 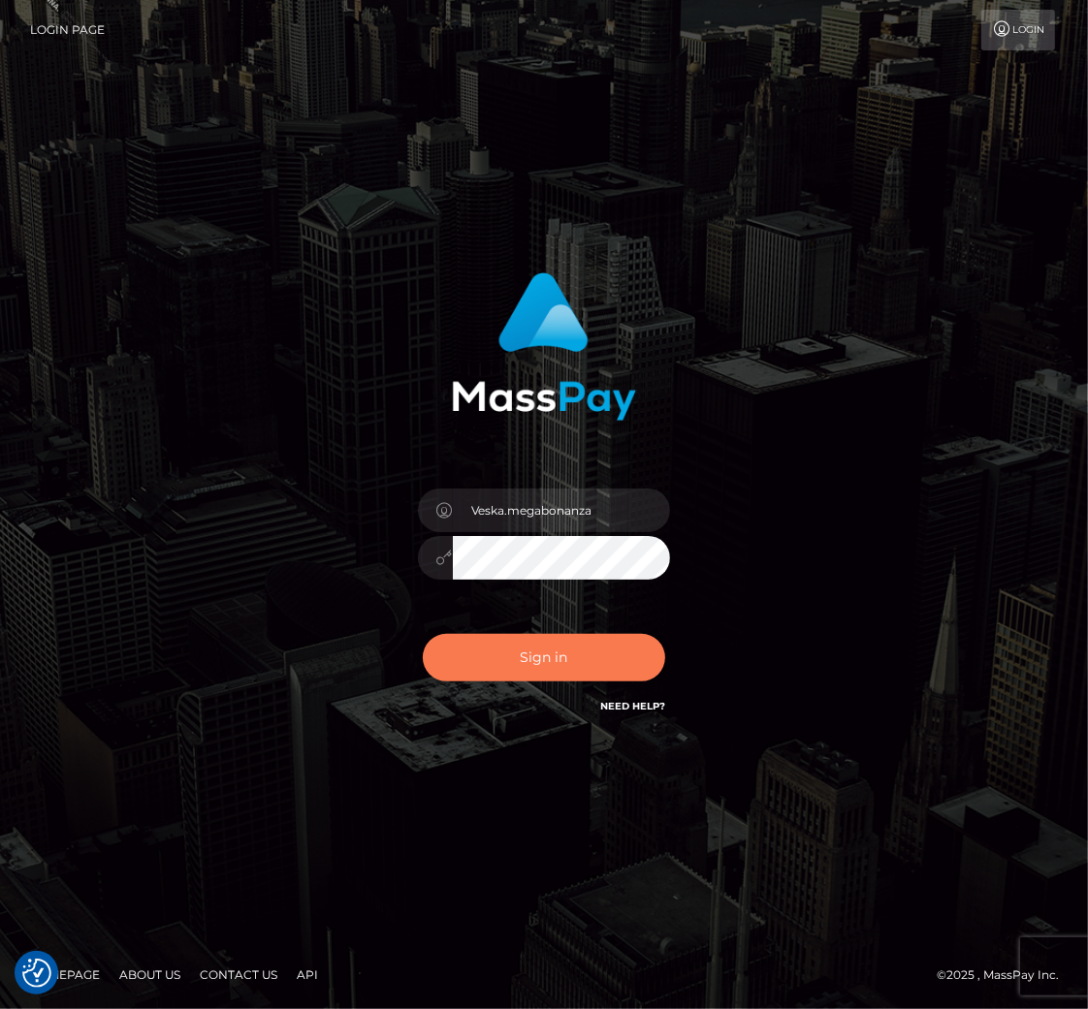 What do you see at coordinates (238, 974) in the screenshot?
I see `a: Contact Us` at bounding box center [238, 974].